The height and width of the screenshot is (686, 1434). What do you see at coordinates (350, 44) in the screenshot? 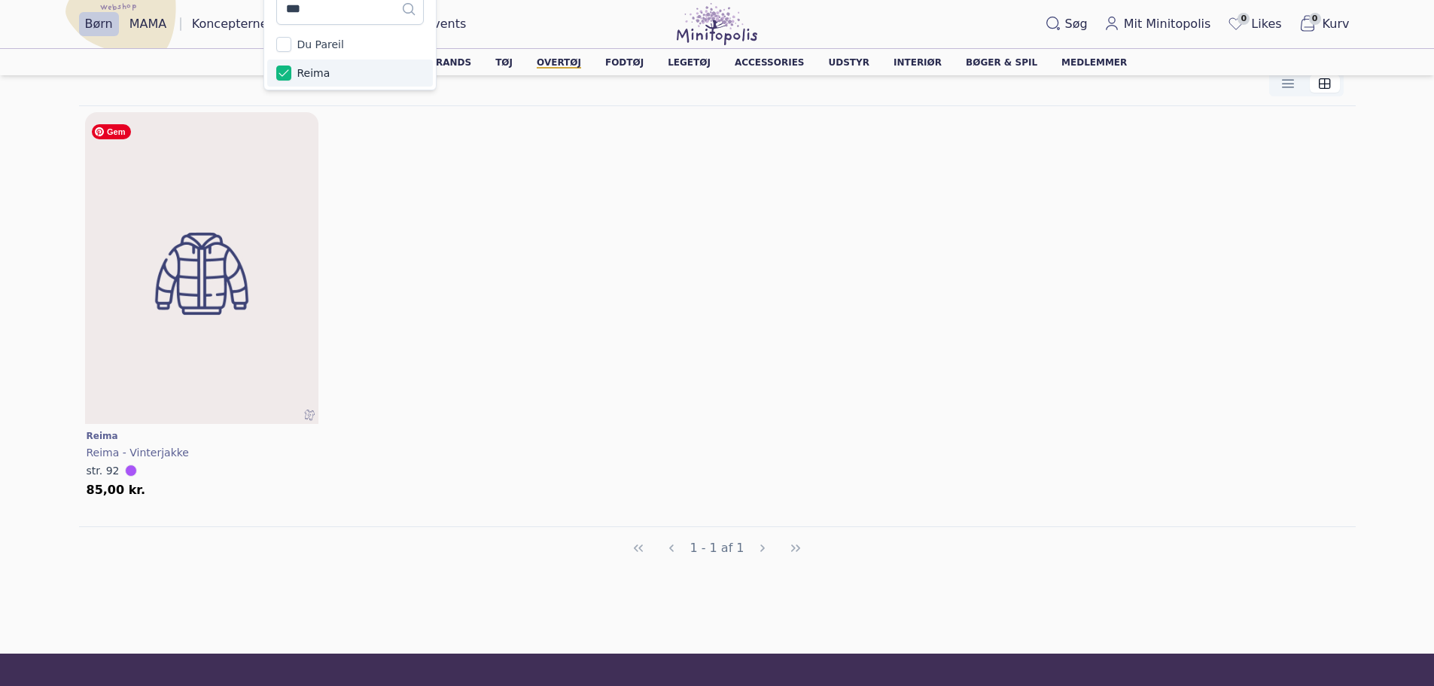
I see `li: Du pareil` at bounding box center [350, 44].